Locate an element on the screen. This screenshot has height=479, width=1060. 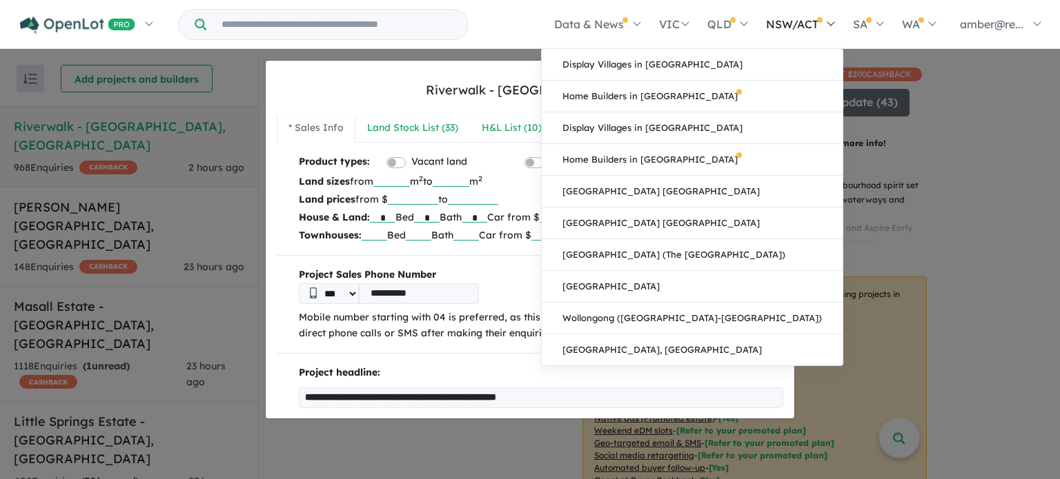
b: House & Land: is located at coordinates (334, 217).